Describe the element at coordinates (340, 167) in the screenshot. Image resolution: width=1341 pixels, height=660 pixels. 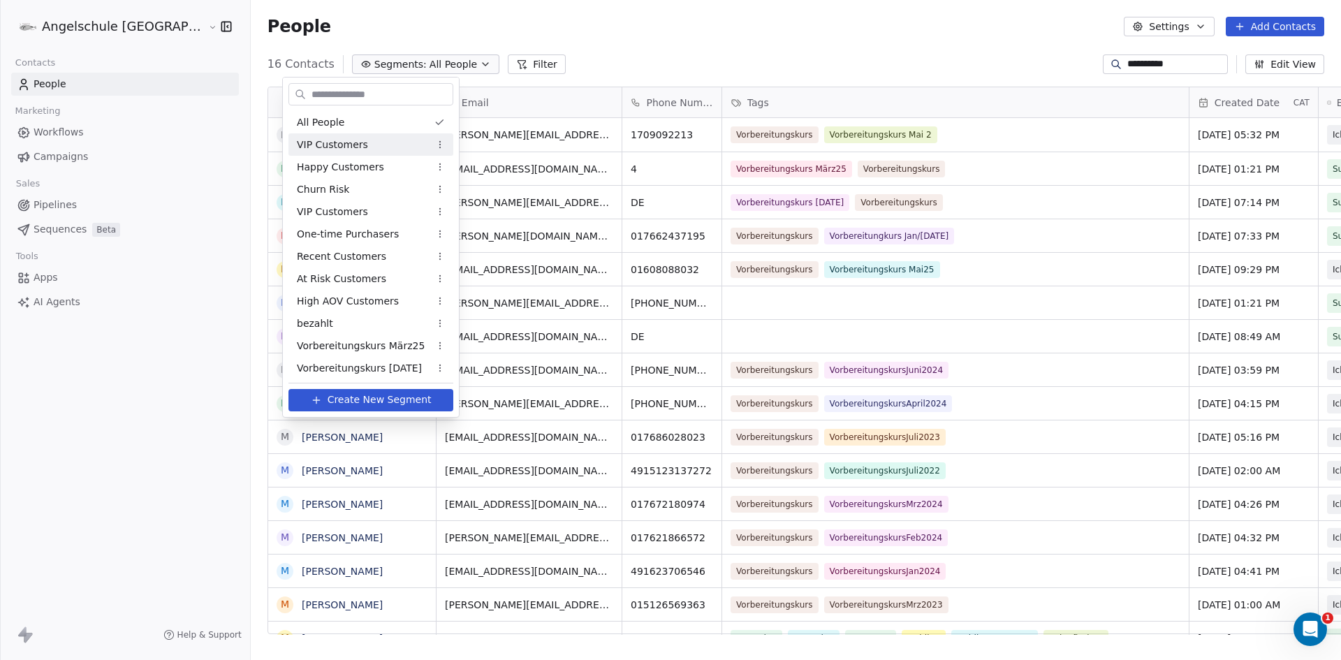
I see `span: Happy Customers` at that location.